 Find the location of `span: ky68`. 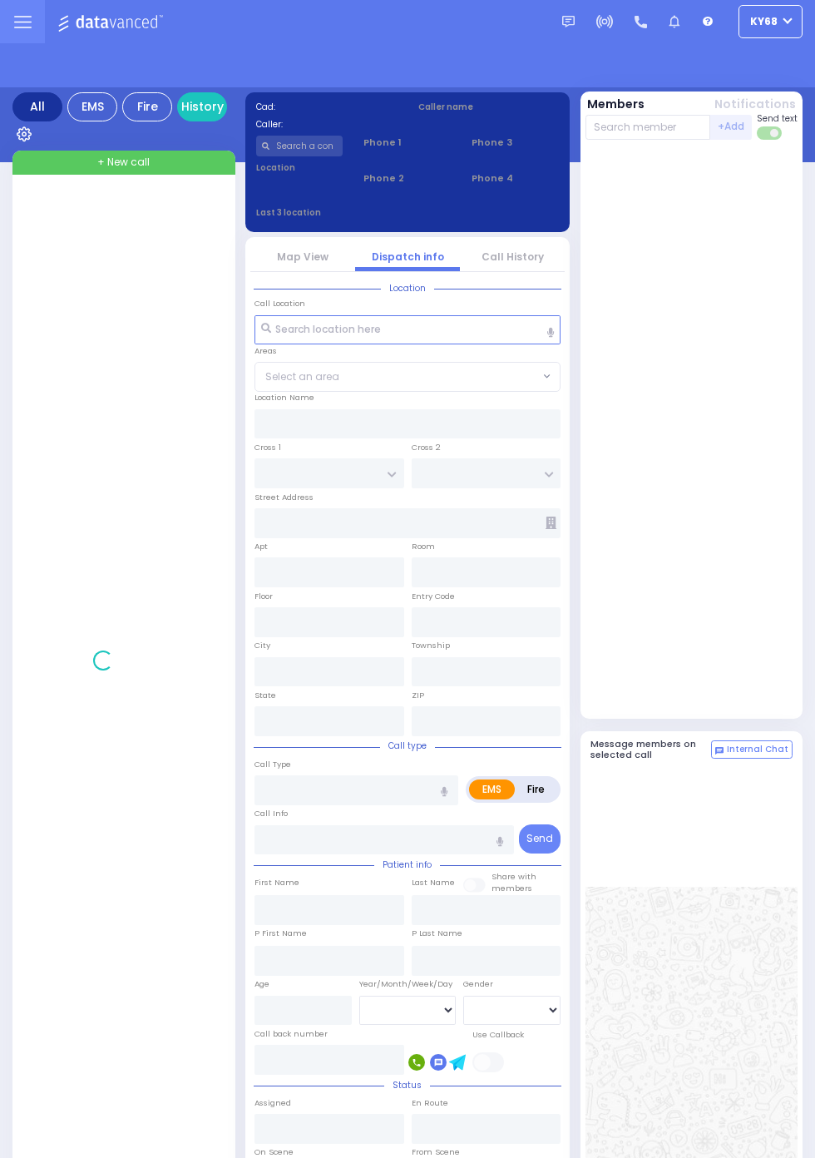

span: ky68 is located at coordinates (764, 22).